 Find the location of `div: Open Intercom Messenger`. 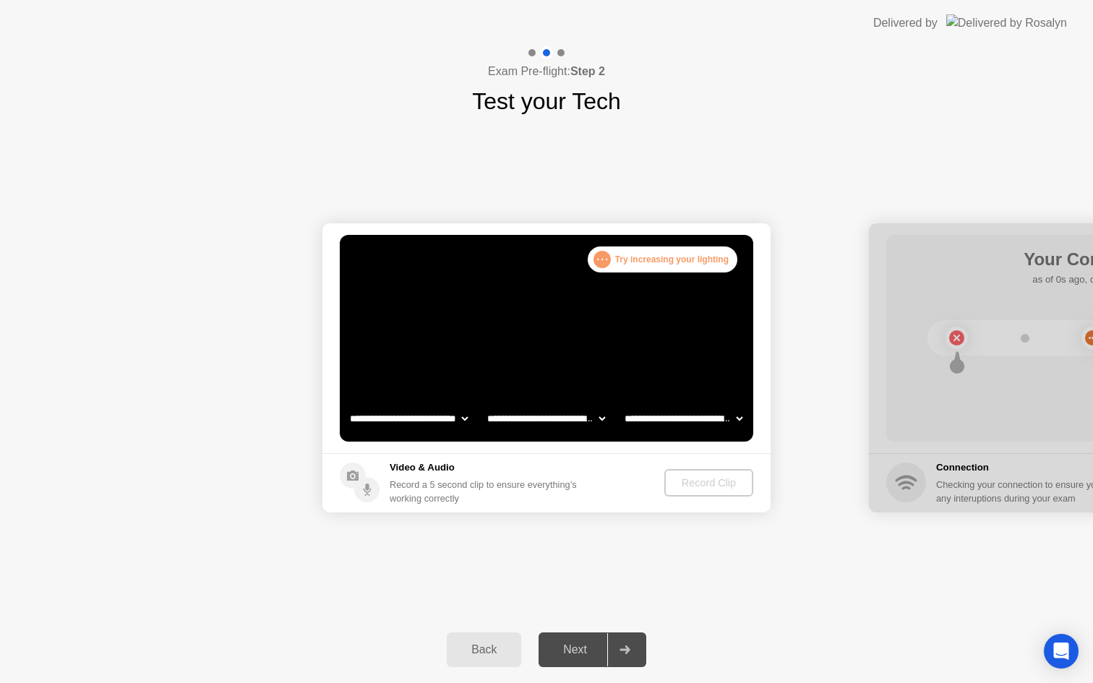

div: Open Intercom Messenger is located at coordinates (1061, 651).